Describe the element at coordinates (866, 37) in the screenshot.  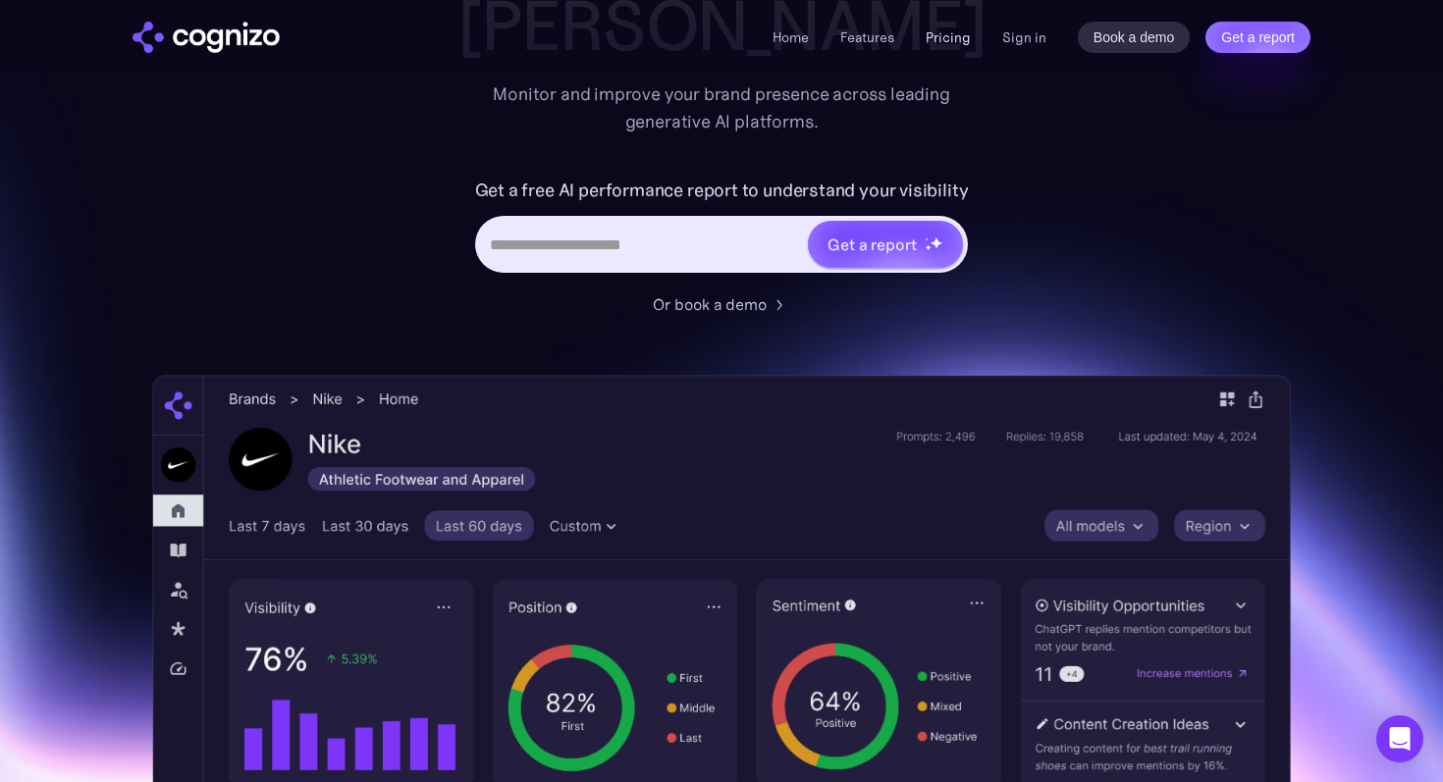
I see `a: Features` at that location.